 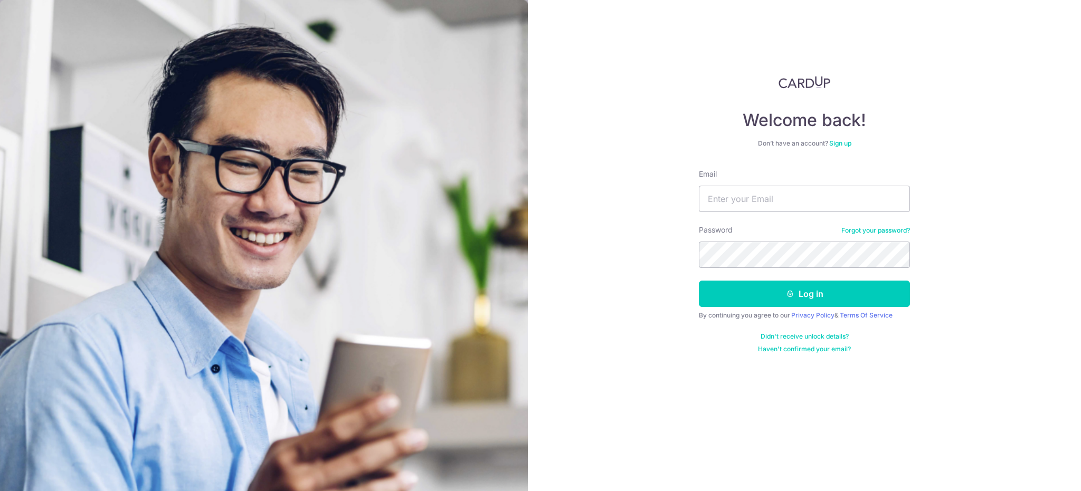 What do you see at coordinates (804, 199) in the screenshot?
I see `input: Enter your Email` at bounding box center [804, 199].